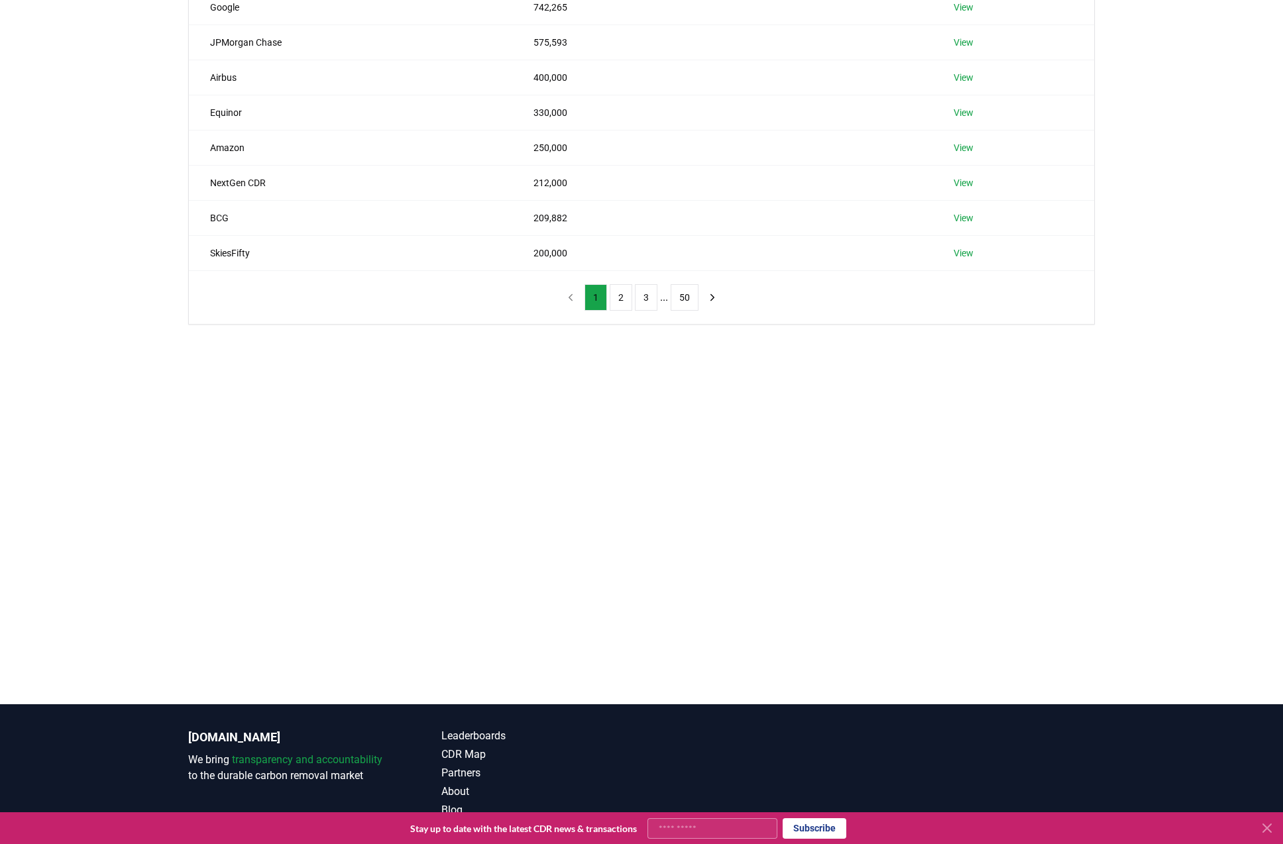 The width and height of the screenshot is (1283, 844). Describe the element at coordinates (307, 759) in the screenshot. I see `span: transparency and accountability` at that location.